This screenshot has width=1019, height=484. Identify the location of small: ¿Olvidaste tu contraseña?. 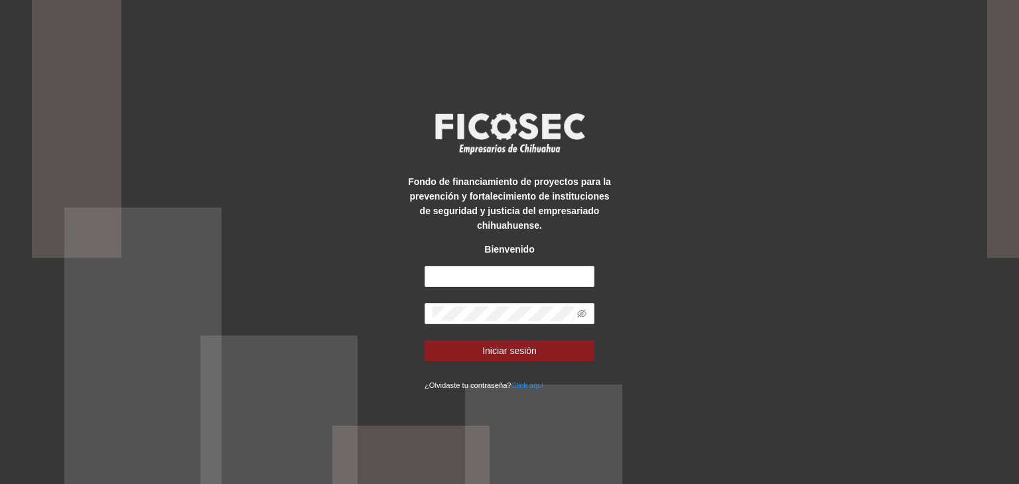
(484, 385).